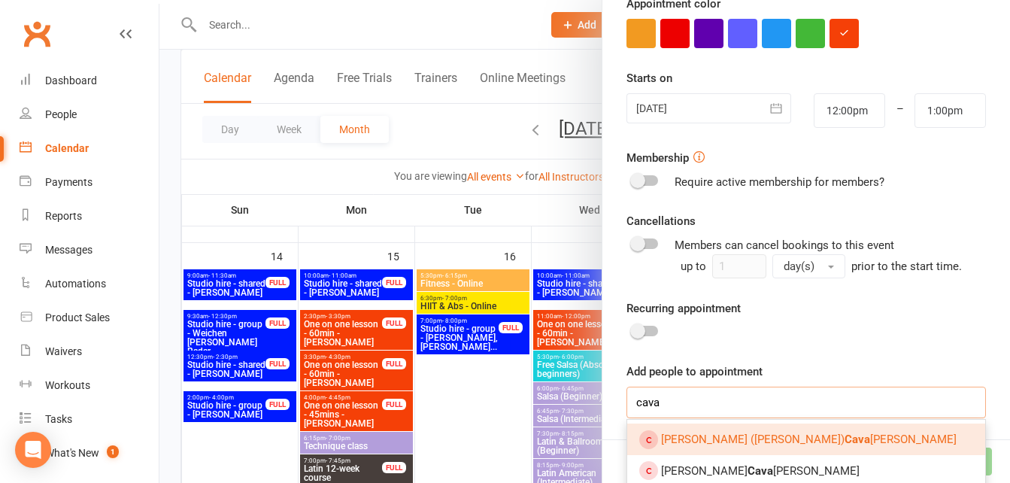 This screenshot has width=1010, height=483. I want to click on div: Messages, so click(68, 250).